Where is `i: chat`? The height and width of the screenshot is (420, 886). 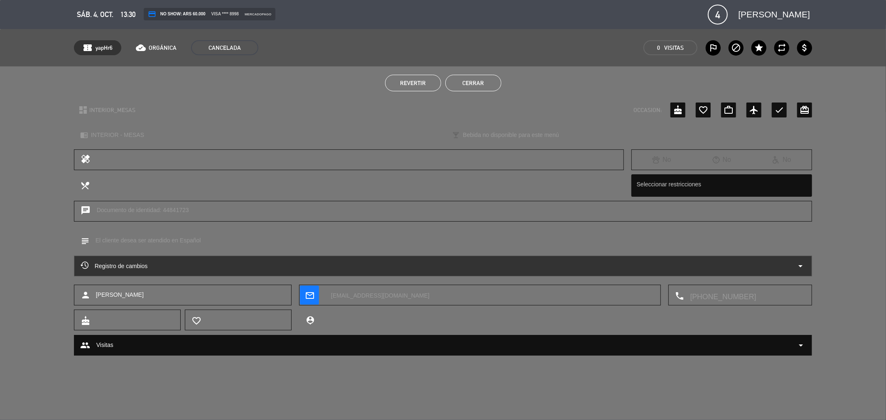 i: chat is located at coordinates (86, 211).